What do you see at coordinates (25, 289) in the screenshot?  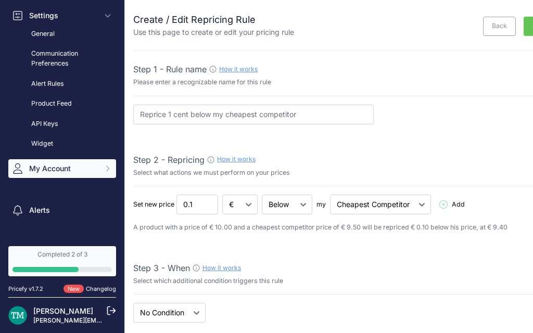 I see `div: Pricefy v1.7.2` at bounding box center [25, 289].